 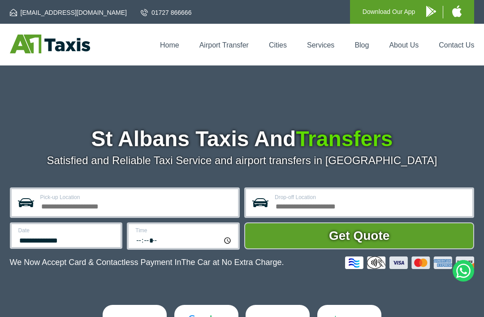 What do you see at coordinates (410, 263) in the screenshot?
I see `img: Credit And Debit Cards` at bounding box center [410, 263].